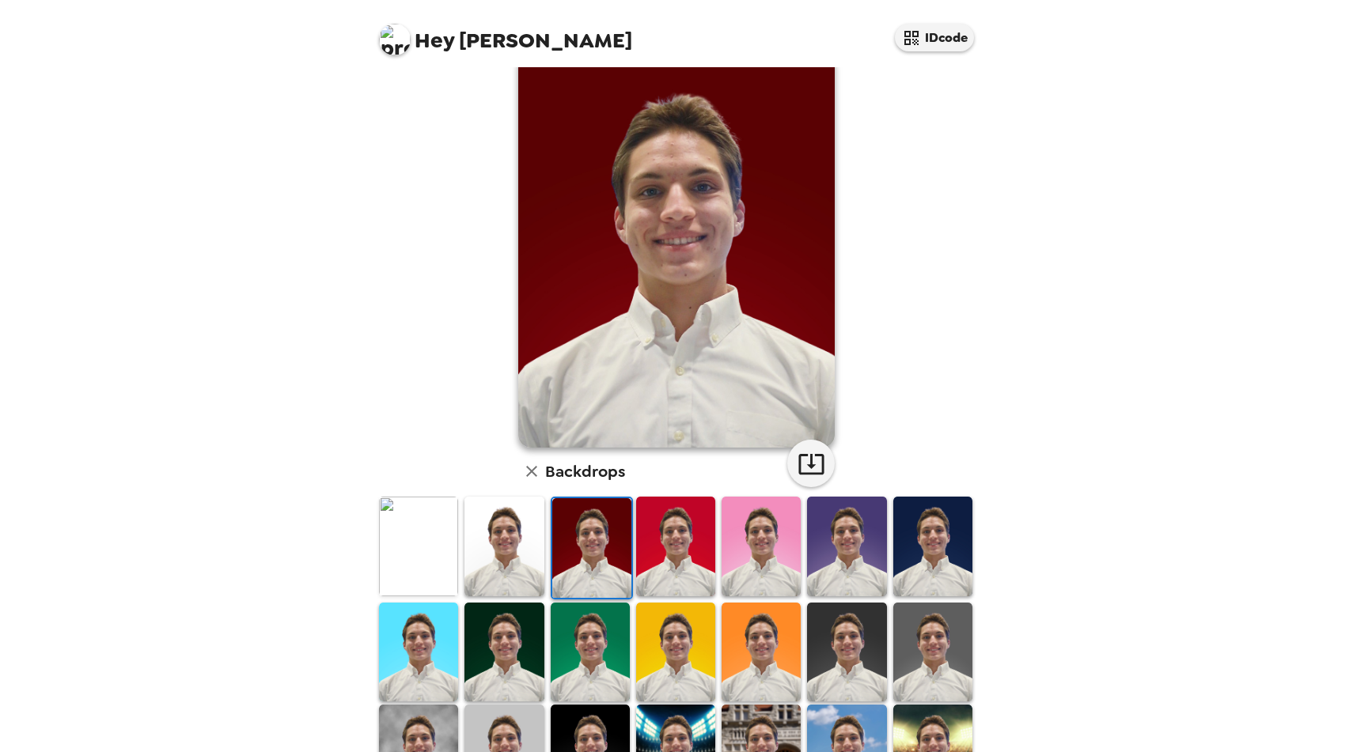 The width and height of the screenshot is (1353, 752). Describe the element at coordinates (395, 40) in the screenshot. I see `img: profile pic` at that location.